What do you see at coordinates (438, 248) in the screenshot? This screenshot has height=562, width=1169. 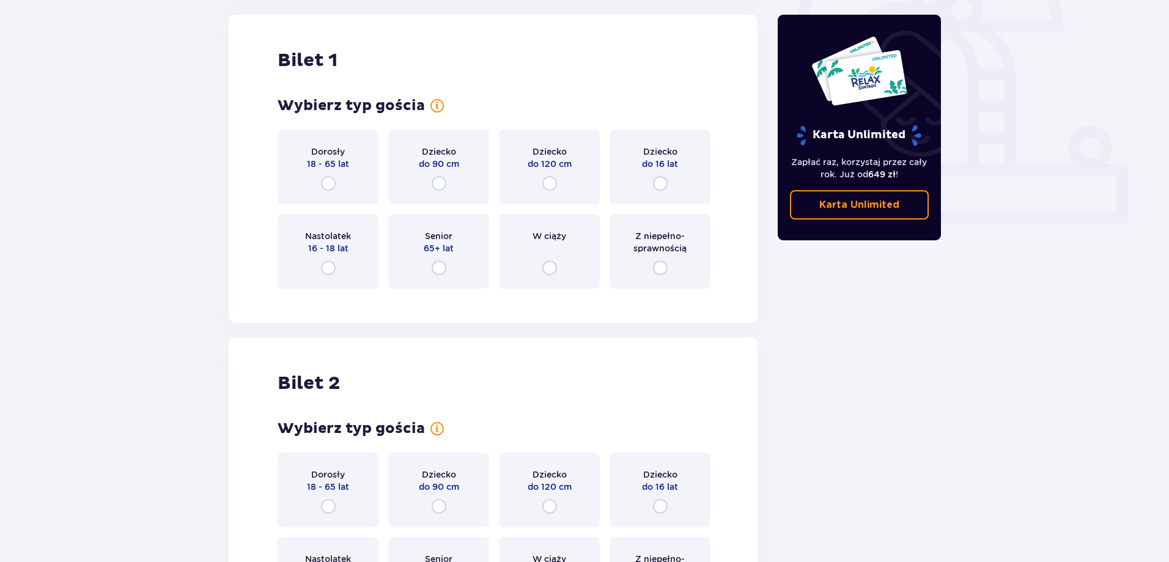 I see `p: 65+ lat` at bounding box center [438, 248].